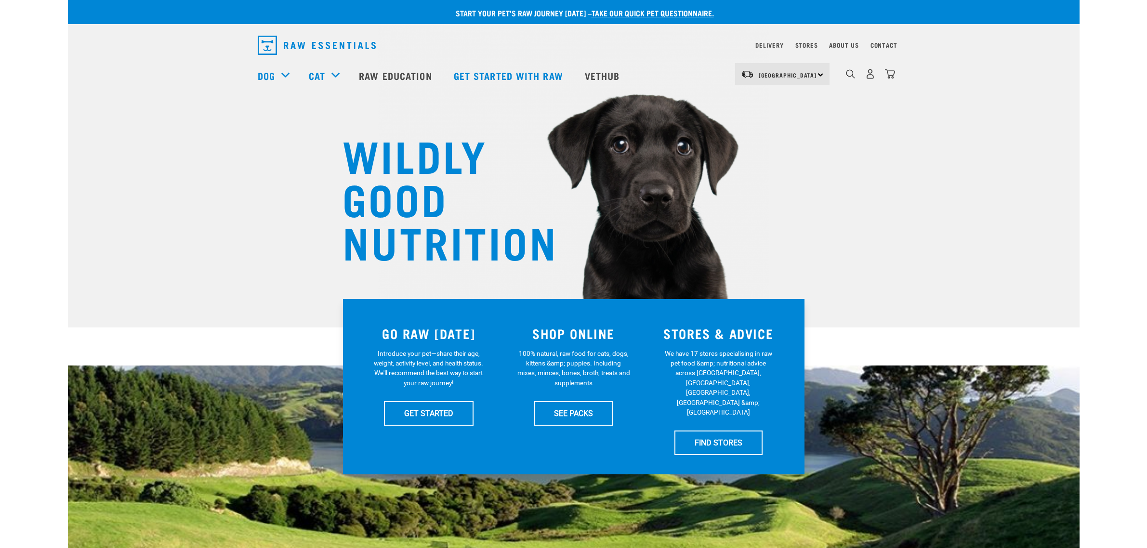 The image size is (1147, 548). I want to click on a: Delivery, so click(769, 45).